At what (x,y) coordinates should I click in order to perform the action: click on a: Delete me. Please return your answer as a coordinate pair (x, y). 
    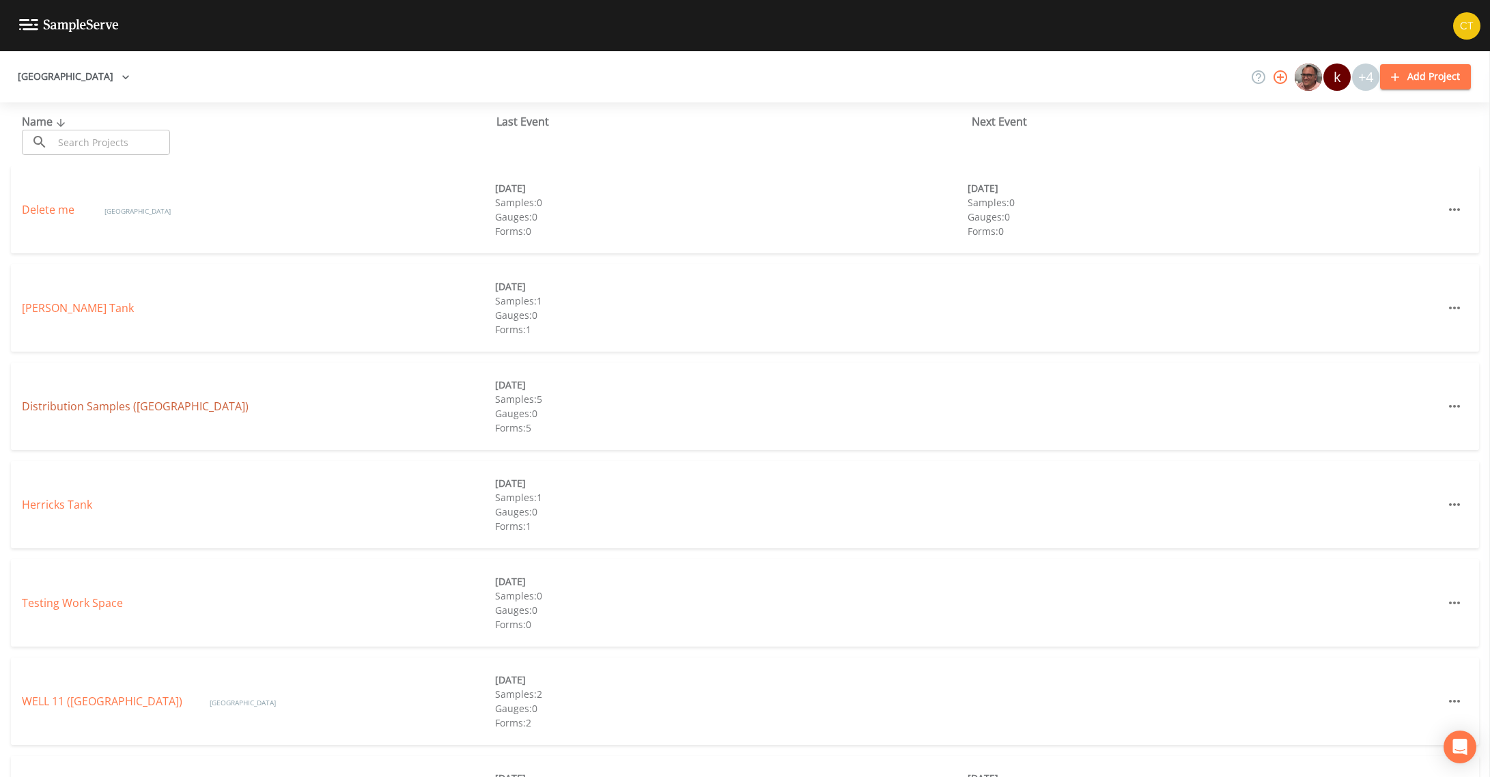
    Looking at the image, I should click on (49, 210).